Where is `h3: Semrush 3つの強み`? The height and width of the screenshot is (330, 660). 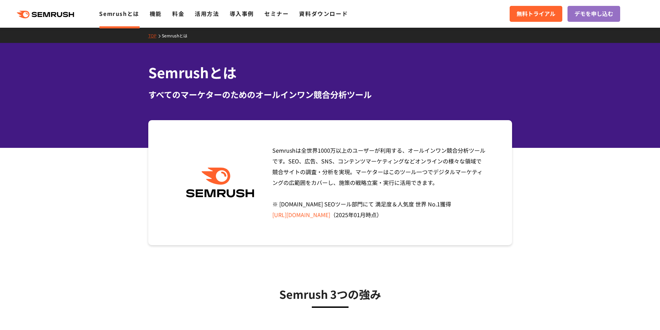
h3: Semrush 3つの強み is located at coordinates (330, 294).